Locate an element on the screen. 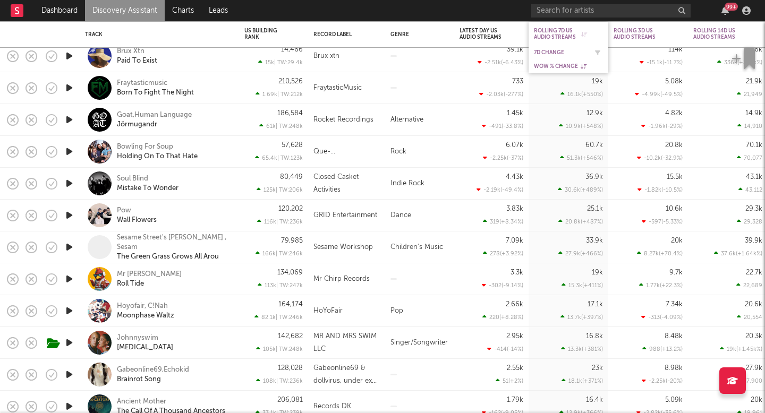 The image size is (765, 413). div: -2.25k ( -37 % ) is located at coordinates (503, 158).